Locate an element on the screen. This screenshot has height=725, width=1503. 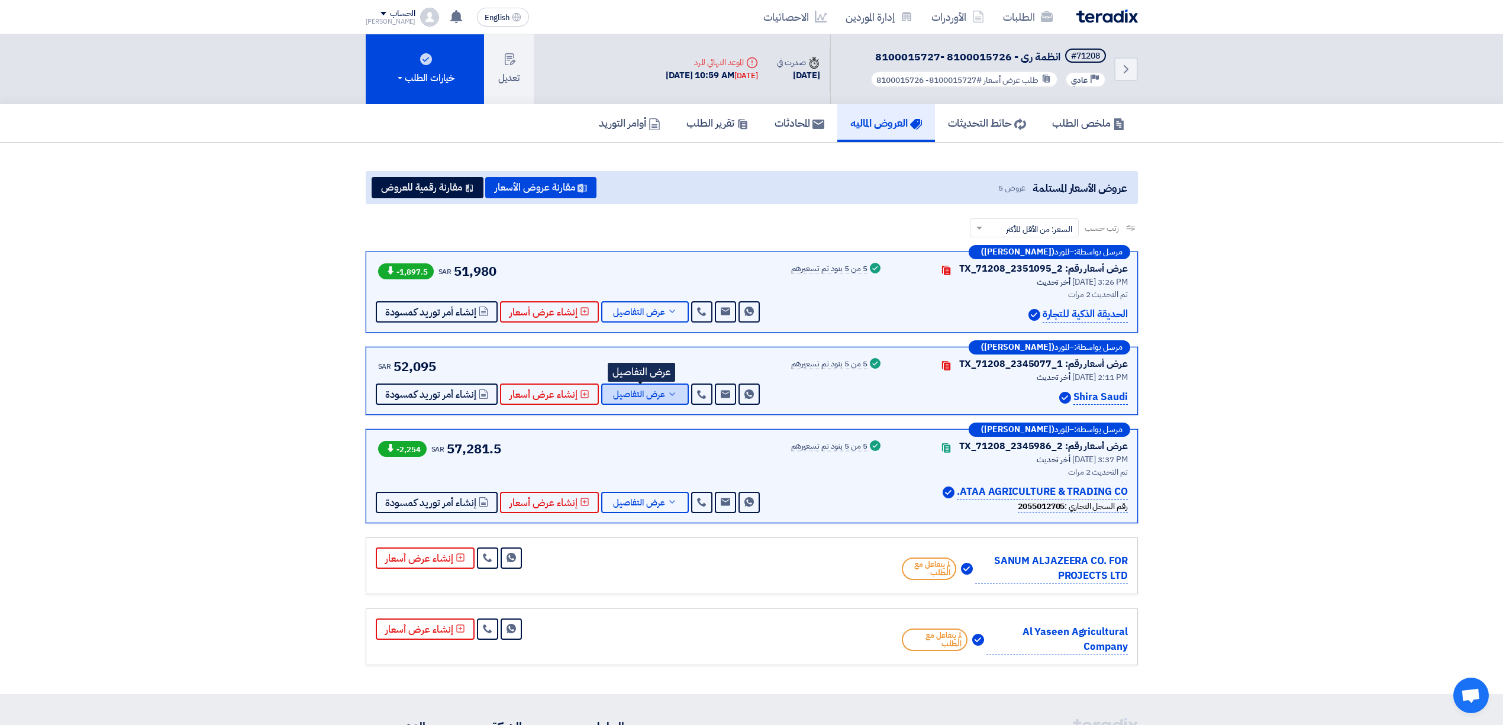
button: مقارنة رقمية للعروض is located at coordinates (427, 188).